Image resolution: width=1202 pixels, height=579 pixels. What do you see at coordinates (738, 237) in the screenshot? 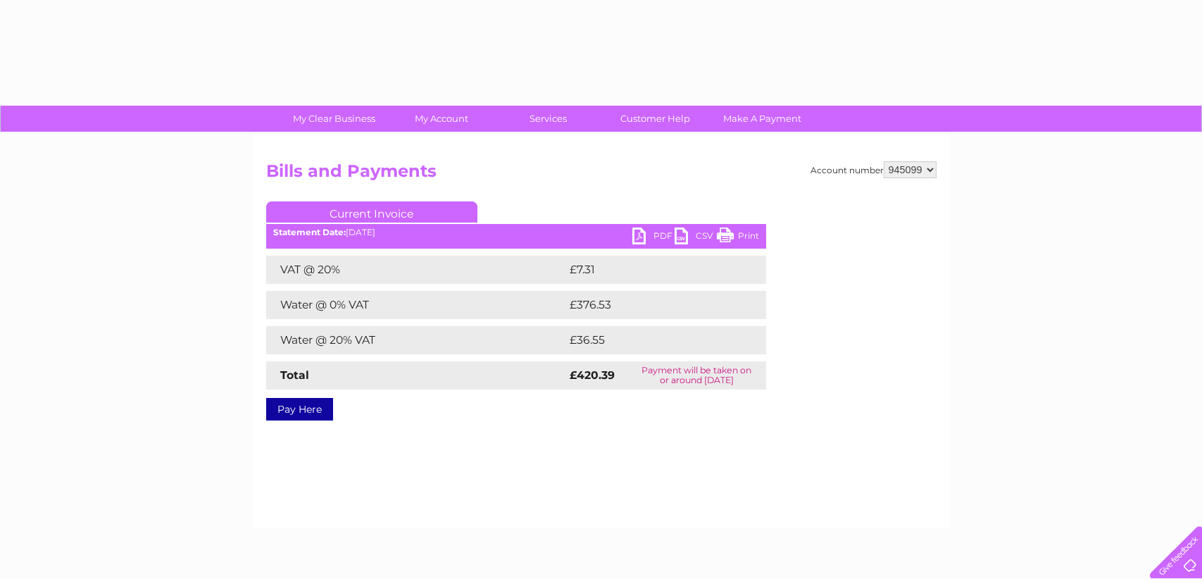
I see `a: Print` at bounding box center [738, 237].